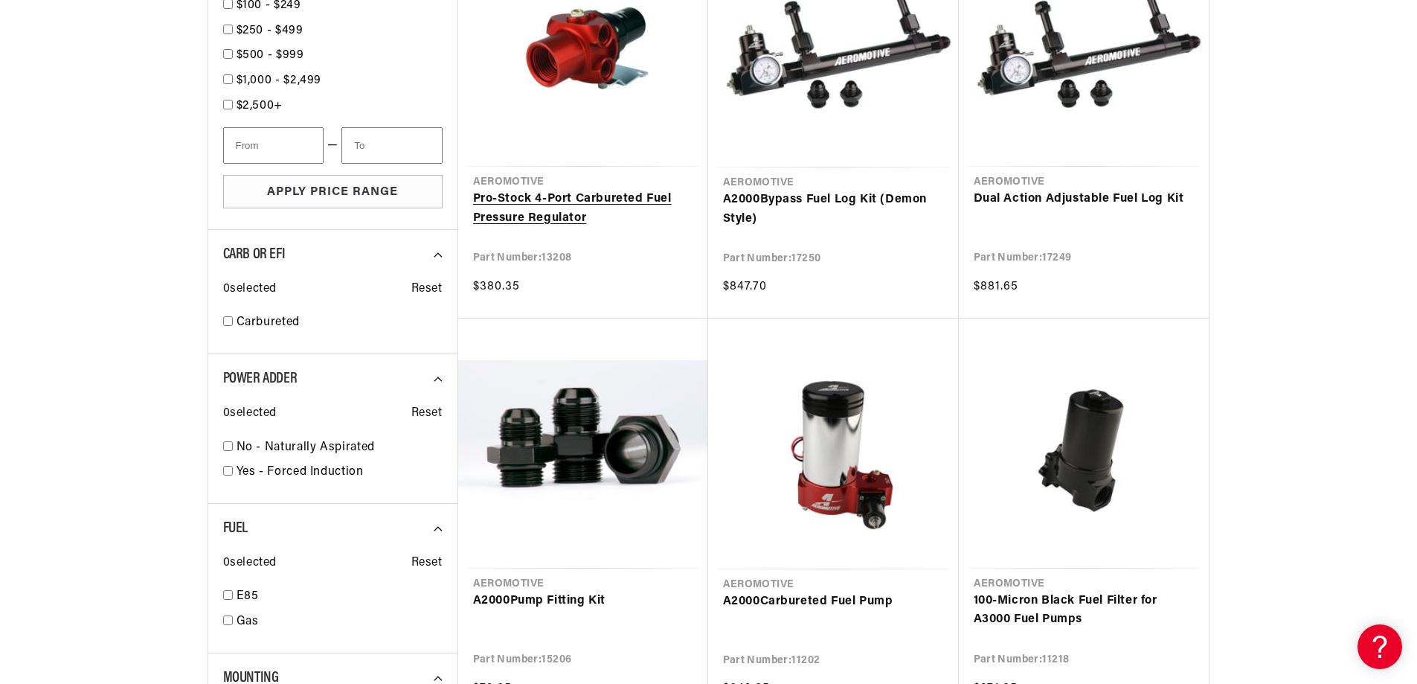 The image size is (1417, 684). What do you see at coordinates (583, 601) in the screenshot?
I see `a: A2000Pump Fitting Kit` at bounding box center [583, 601].